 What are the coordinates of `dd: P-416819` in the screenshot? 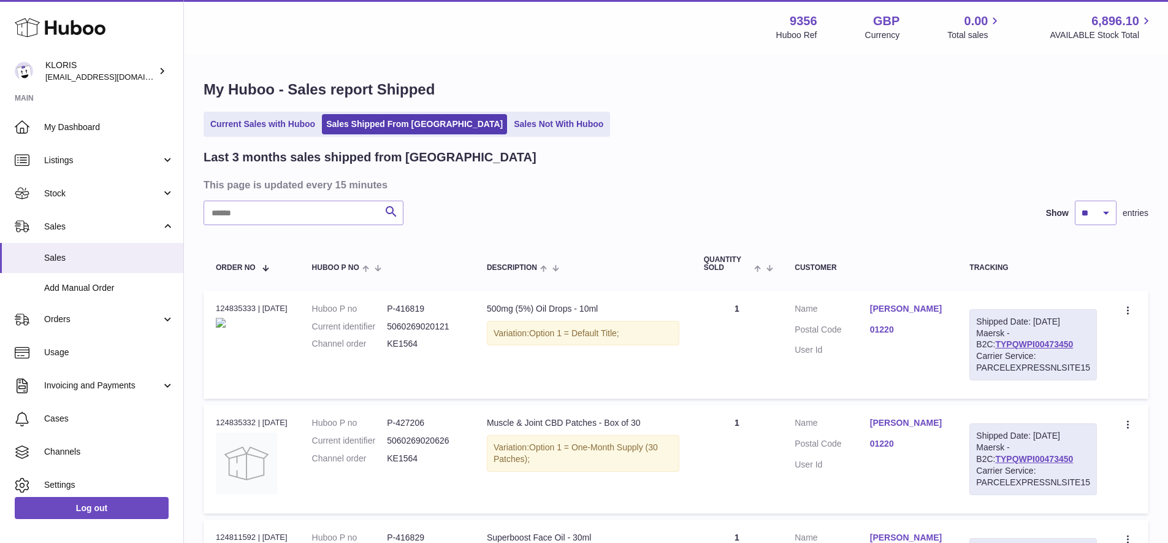 It's located at (424, 308).